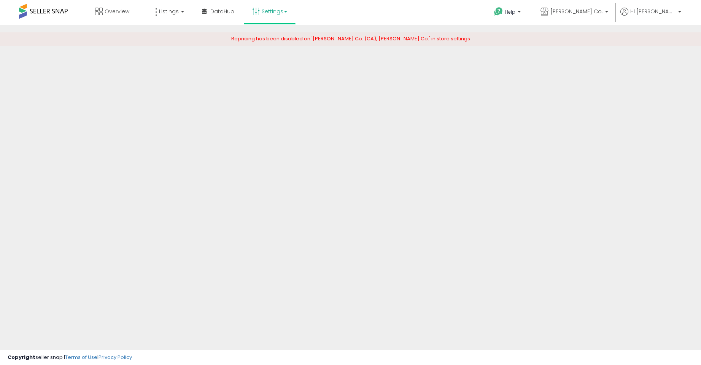 The height and width of the screenshot is (365, 701). Describe the element at coordinates (499, 11) in the screenshot. I see `i: Get Help` at that location.